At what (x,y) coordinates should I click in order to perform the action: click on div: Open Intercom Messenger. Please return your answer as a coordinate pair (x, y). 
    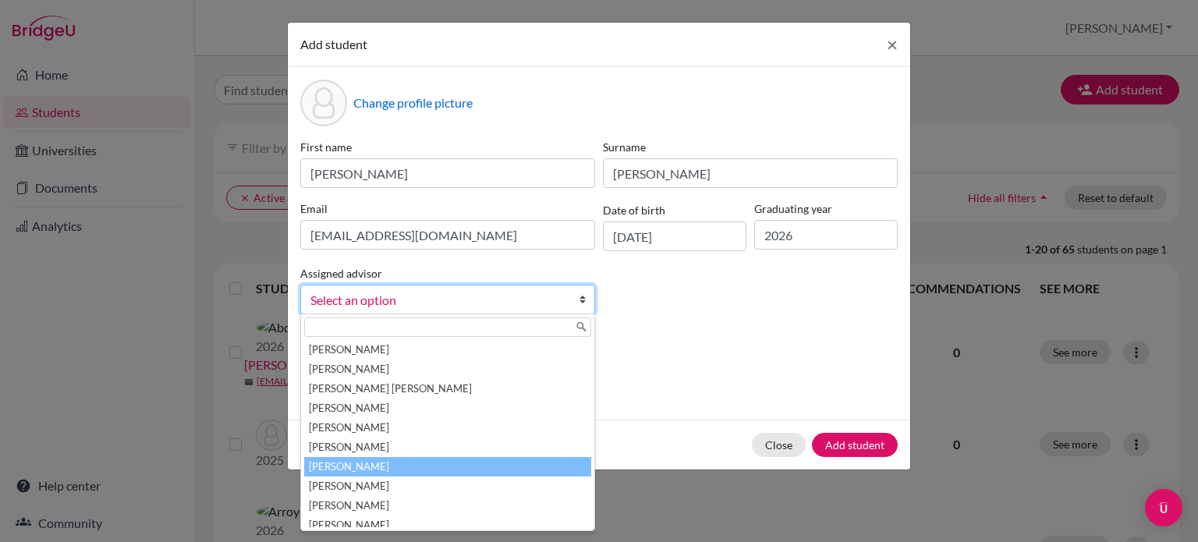
    Looking at the image, I should click on (1163, 508).